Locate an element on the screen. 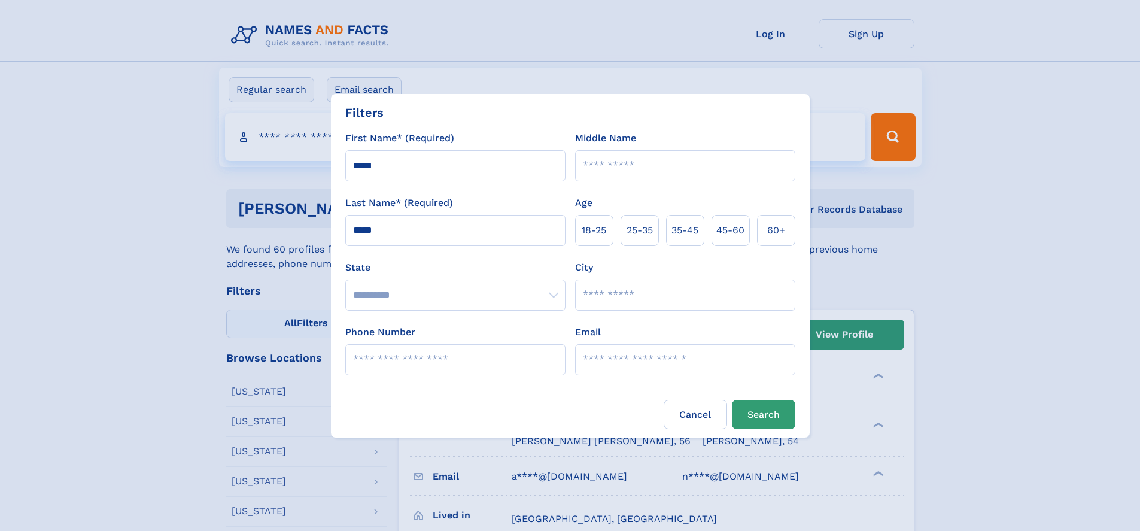  span: 60+ is located at coordinates (776, 230).